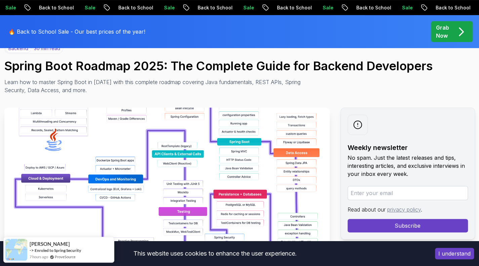 This screenshot has height=266, width=479. Describe the element at coordinates (167, 183) in the screenshot. I see `img: Spring Boot Roadmap 2025: The Complete Guide for Backend Developers thumbnail` at that location.